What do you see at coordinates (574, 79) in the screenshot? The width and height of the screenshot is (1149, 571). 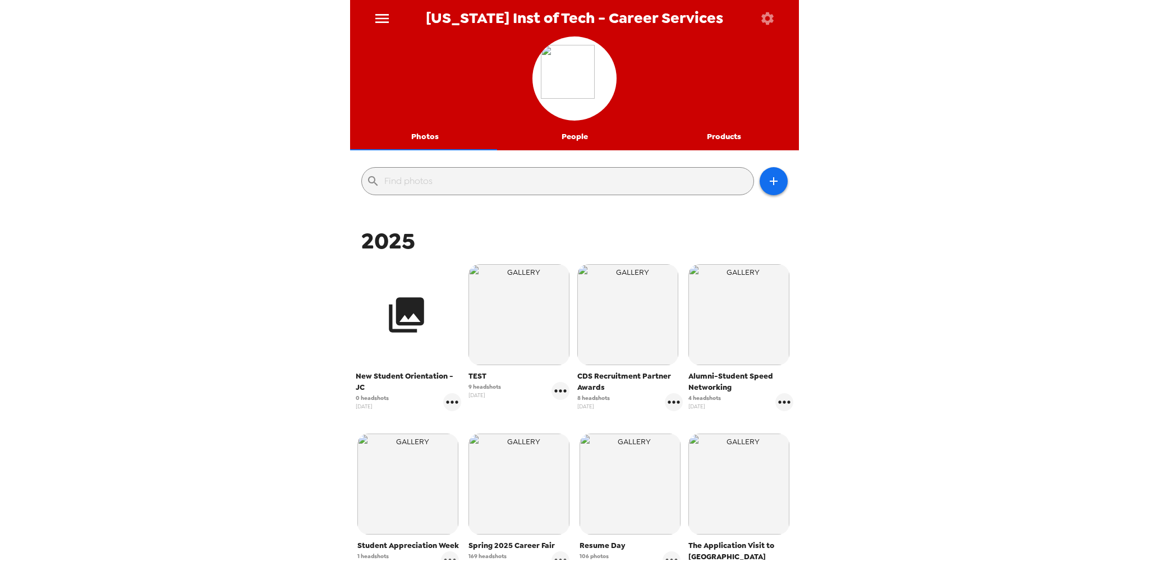 I see `img: org logo` at bounding box center [574, 79].